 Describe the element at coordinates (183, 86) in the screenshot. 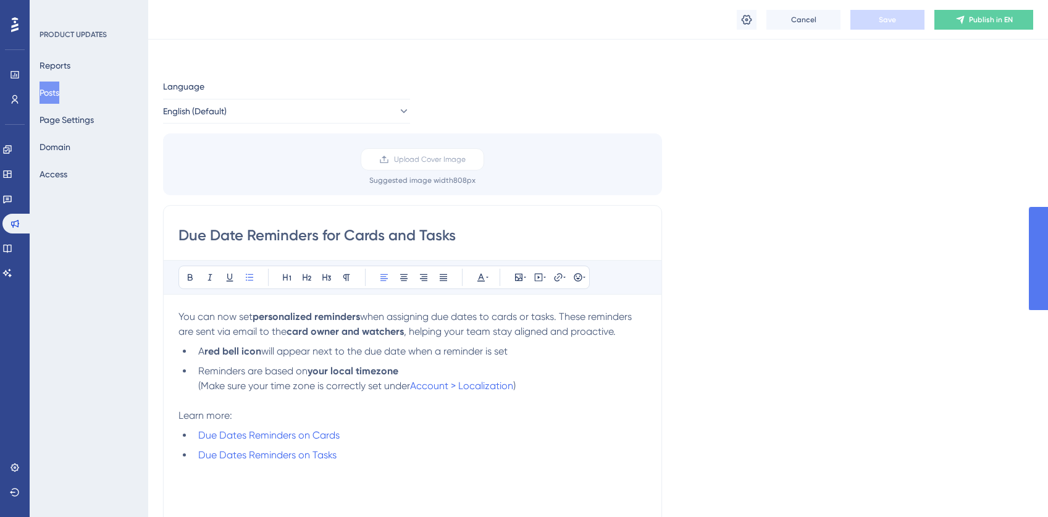

I see `span: Language` at that location.